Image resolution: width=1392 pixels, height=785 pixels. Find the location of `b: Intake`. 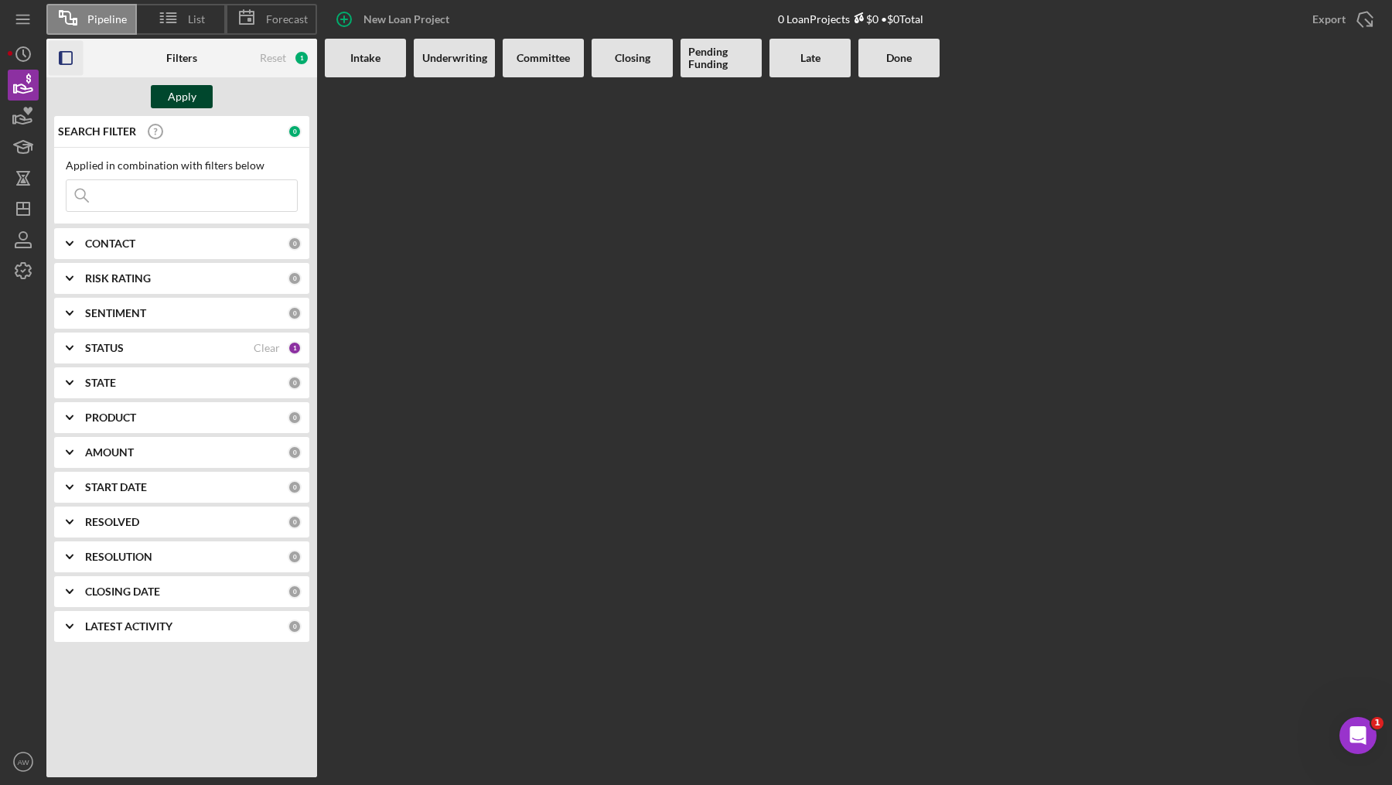

b: Intake is located at coordinates (365, 58).